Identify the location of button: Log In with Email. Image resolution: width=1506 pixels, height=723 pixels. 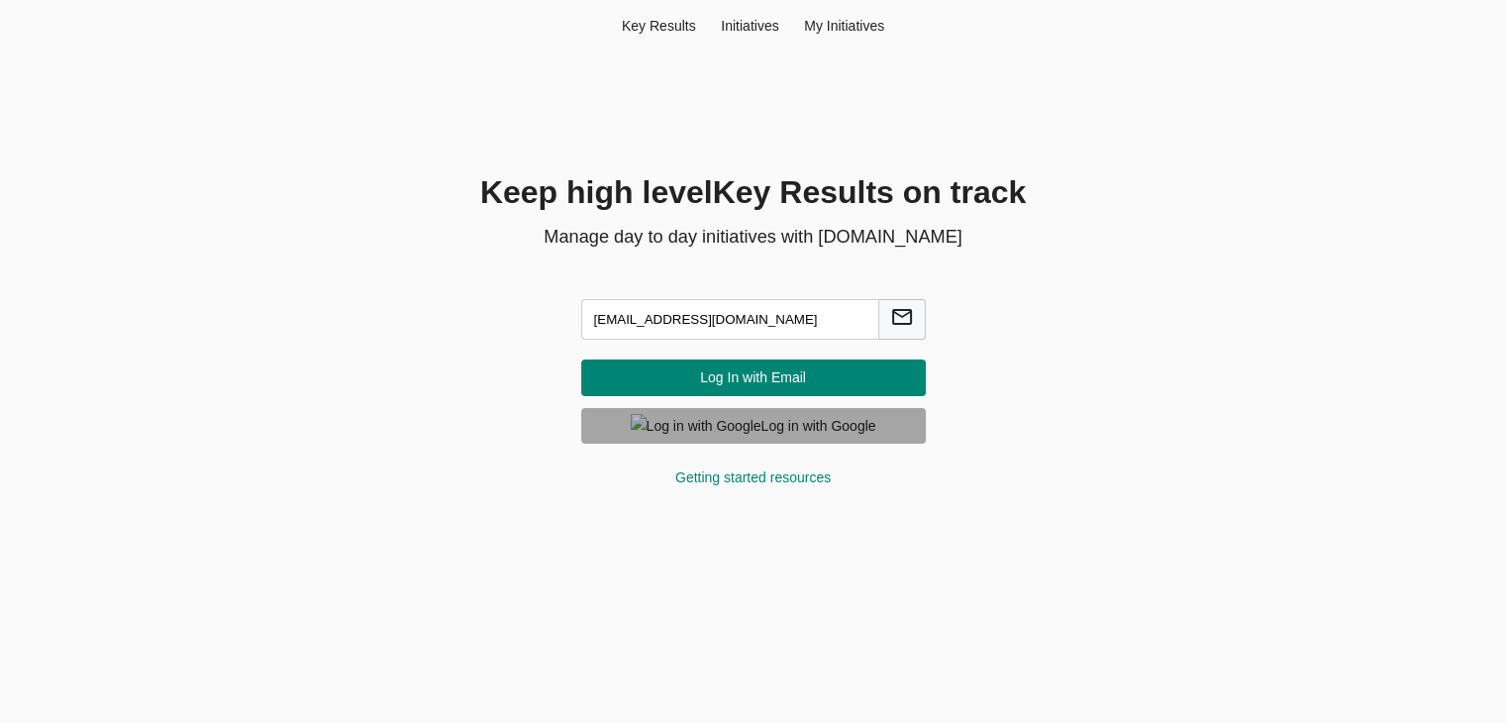
(753, 377).